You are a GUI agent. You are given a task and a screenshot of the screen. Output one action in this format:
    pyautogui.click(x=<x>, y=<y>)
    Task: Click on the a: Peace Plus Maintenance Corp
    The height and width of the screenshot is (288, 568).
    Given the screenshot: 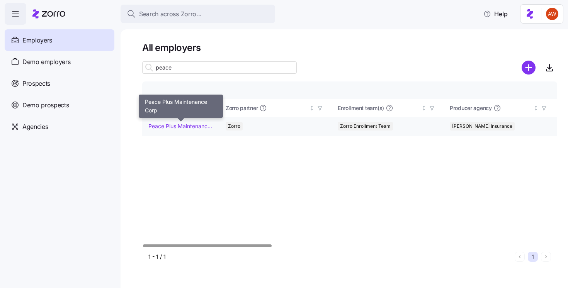 What is the action you would take?
    pyautogui.click(x=180, y=126)
    